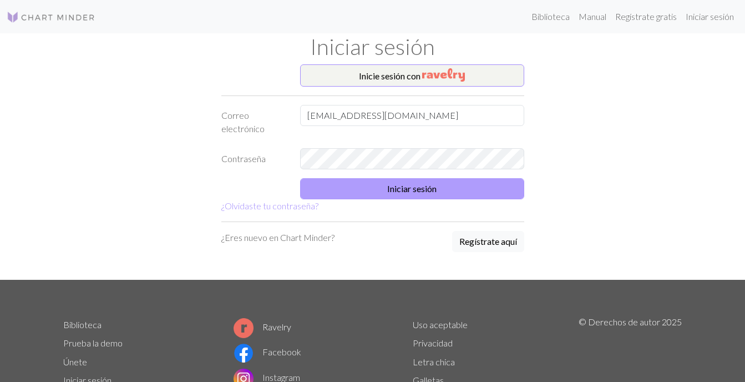  What do you see at coordinates (433, 342) in the screenshot?
I see `a: Privacidad` at bounding box center [433, 342].